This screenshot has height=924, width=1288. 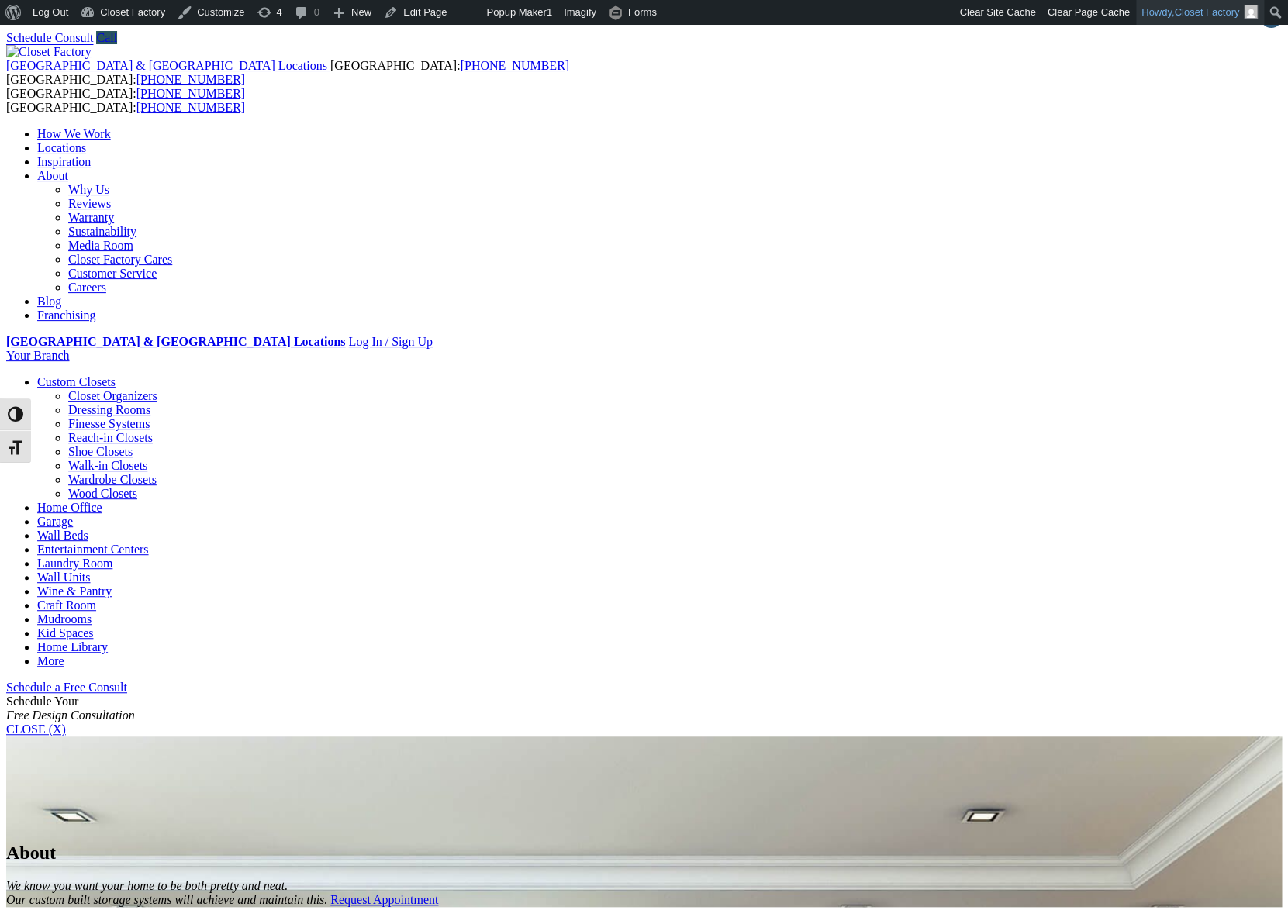 I want to click on a: CLOSE (X), so click(x=36, y=729).